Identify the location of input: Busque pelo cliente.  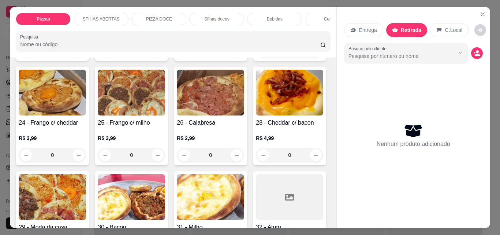
(396, 56).